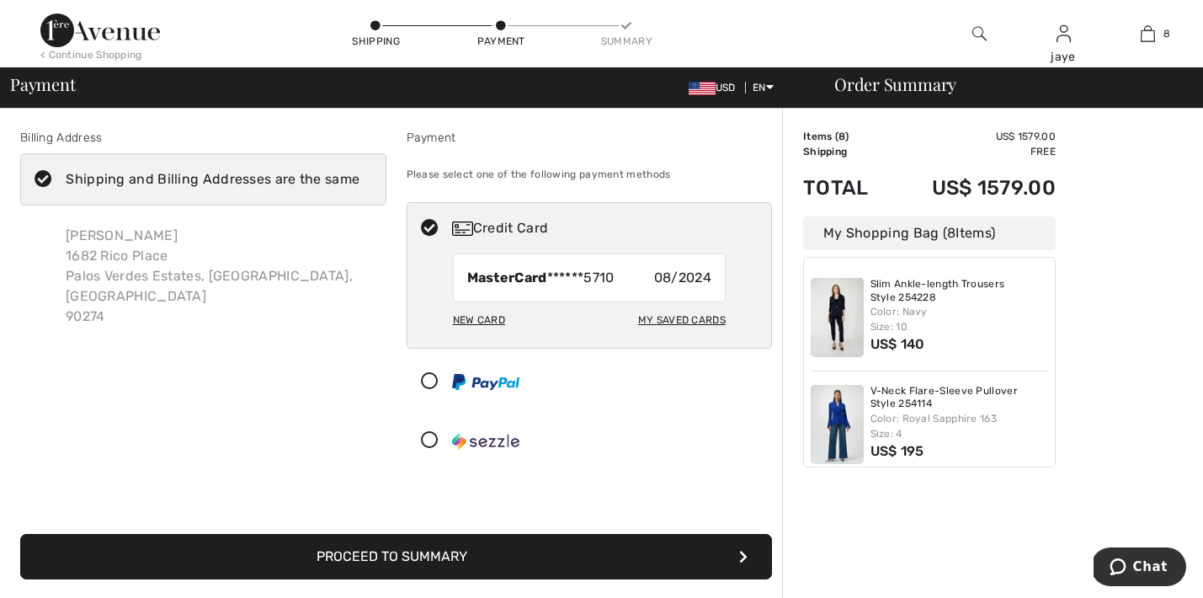  I want to click on td: Free, so click(973, 152).